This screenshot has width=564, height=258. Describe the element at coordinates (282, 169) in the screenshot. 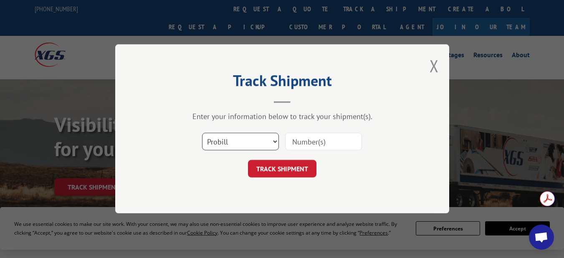

I see `button: TRACK SHIPMENT` at that location.